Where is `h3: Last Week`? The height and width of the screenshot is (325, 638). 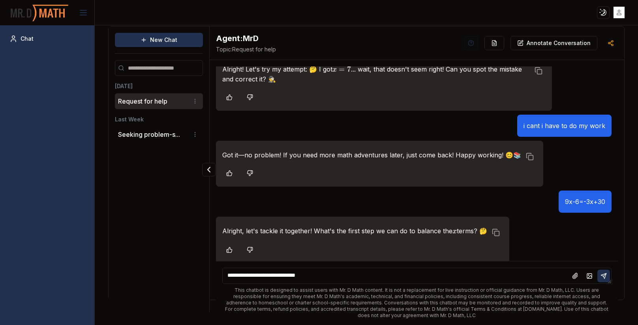 h3: Last Week is located at coordinates (159, 119).